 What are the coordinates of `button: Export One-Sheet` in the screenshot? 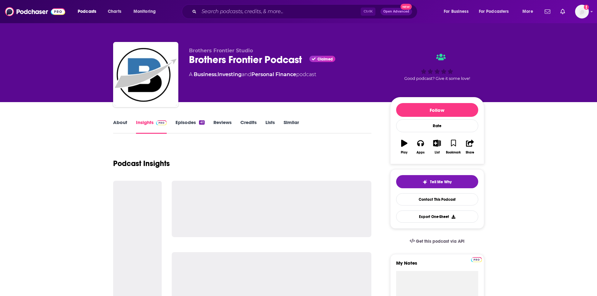 It's located at (437, 217).